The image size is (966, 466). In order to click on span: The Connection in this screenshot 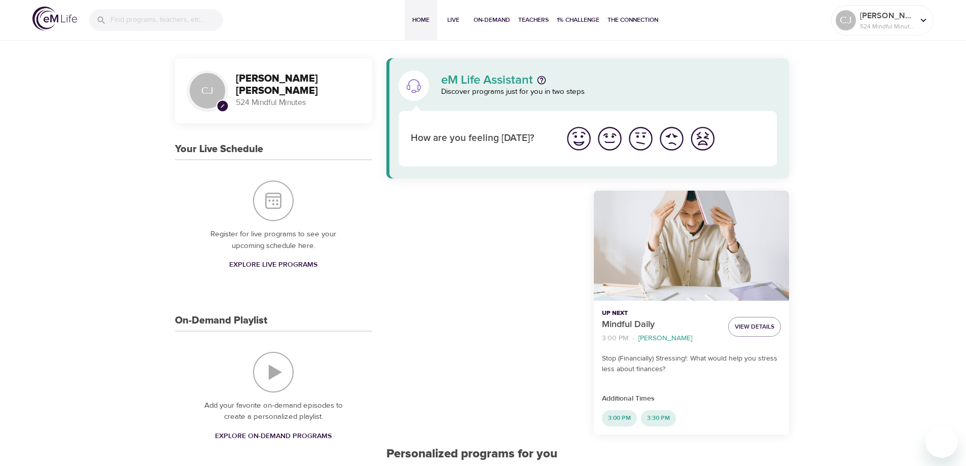, I will do `click(633, 20)`.